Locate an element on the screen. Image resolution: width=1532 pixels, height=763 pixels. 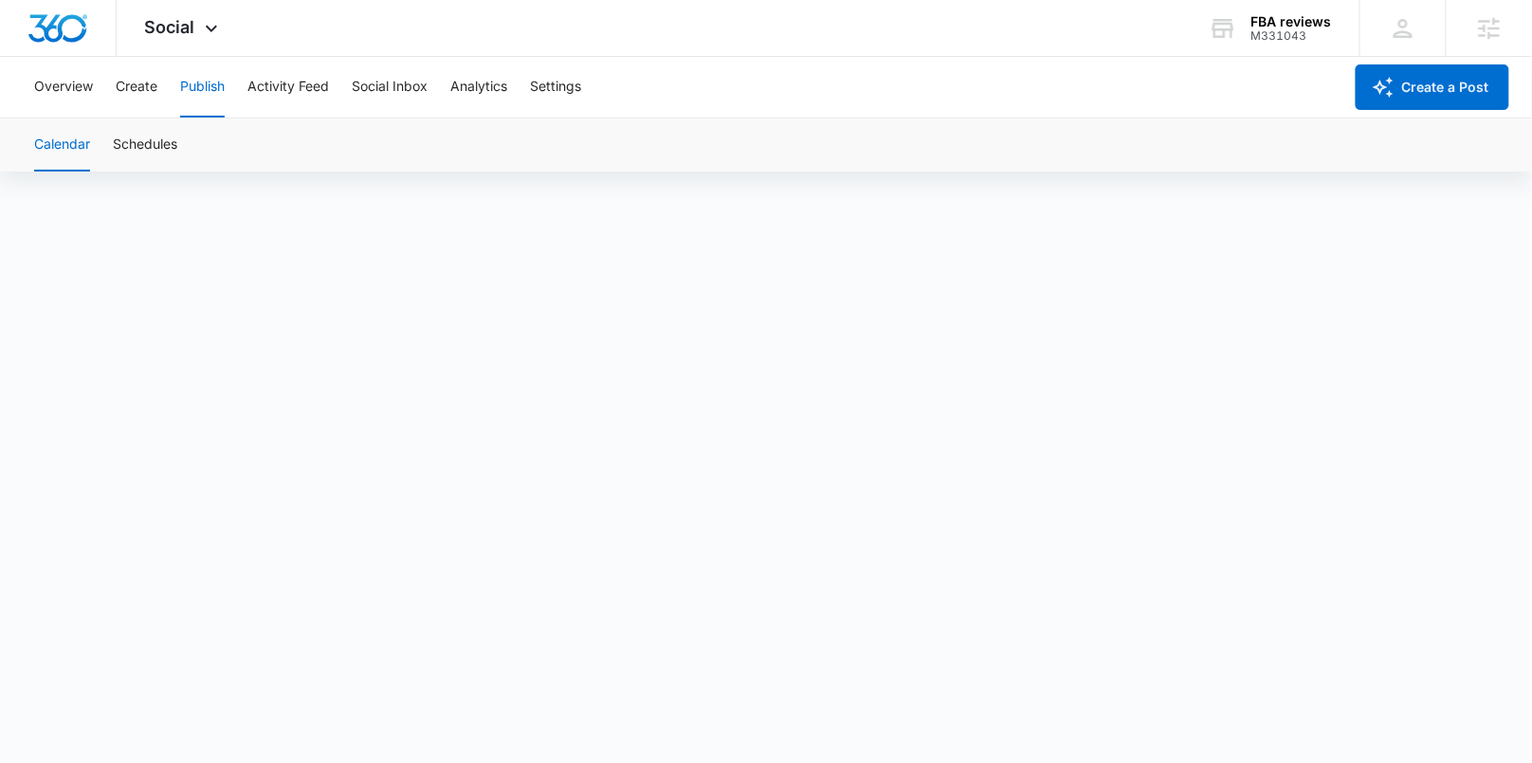
button: Overview is located at coordinates (64, 87).